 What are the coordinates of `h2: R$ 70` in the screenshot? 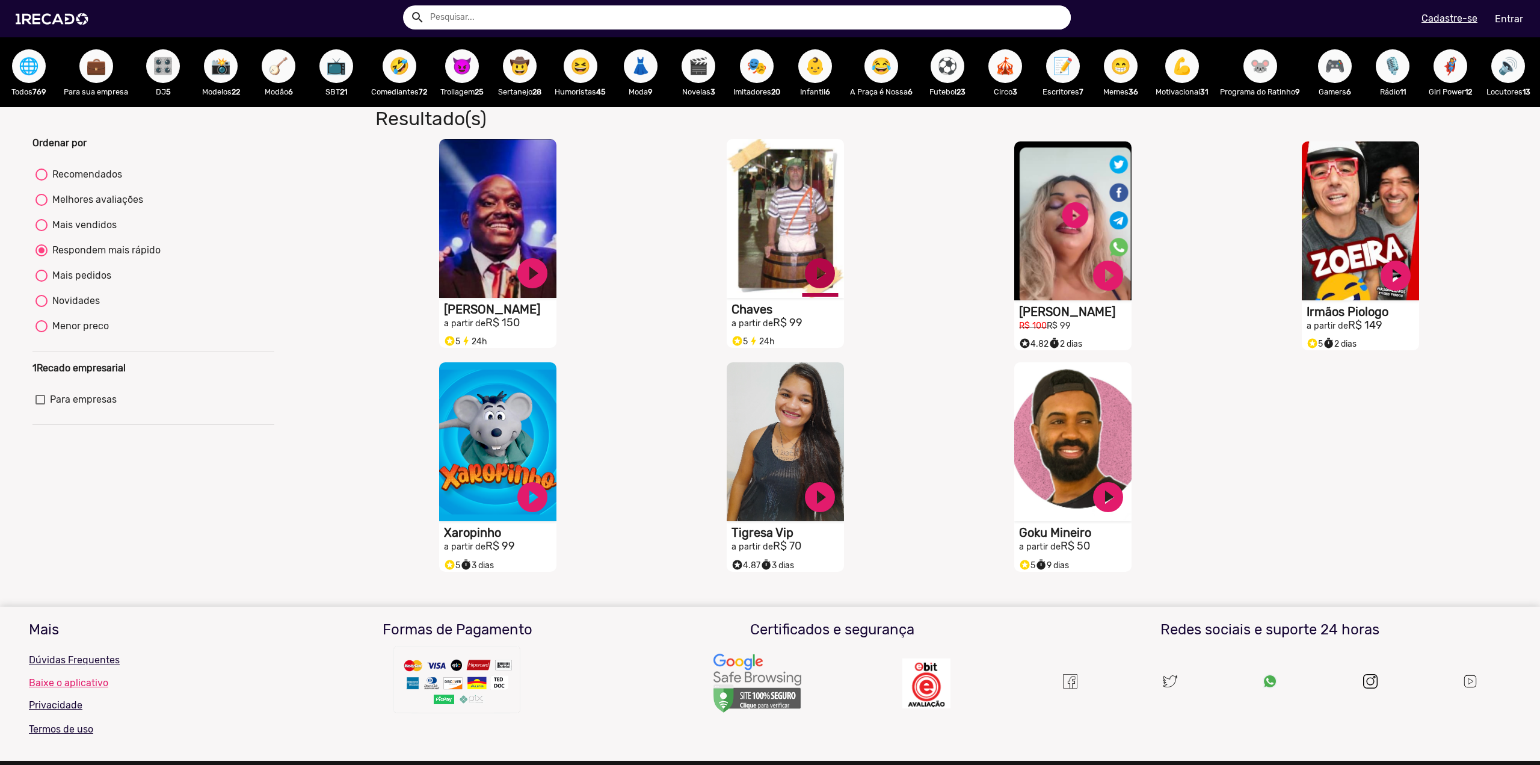 It's located at (787, 546).